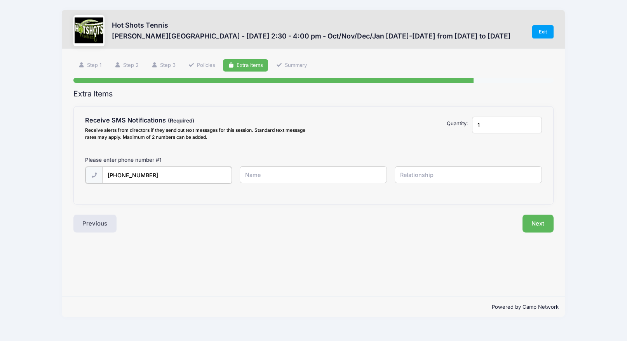  What do you see at coordinates (538, 223) in the screenshot?
I see `button: Next` at bounding box center [538, 223].